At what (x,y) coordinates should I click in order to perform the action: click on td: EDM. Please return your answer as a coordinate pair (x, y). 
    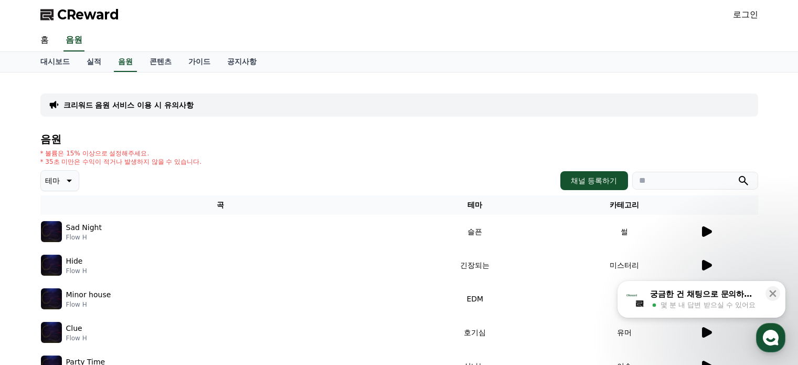
    Looking at the image, I should click on (475, 299).